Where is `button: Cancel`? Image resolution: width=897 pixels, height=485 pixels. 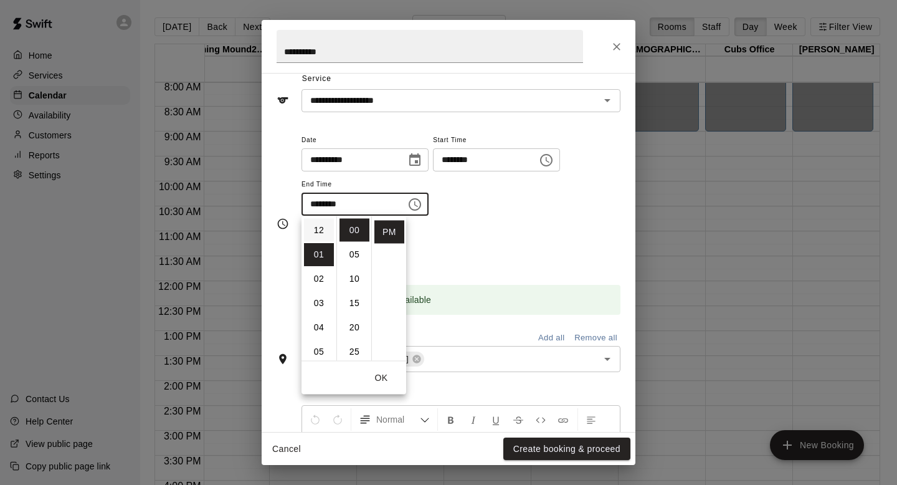 button: Cancel is located at coordinates (286, 448).